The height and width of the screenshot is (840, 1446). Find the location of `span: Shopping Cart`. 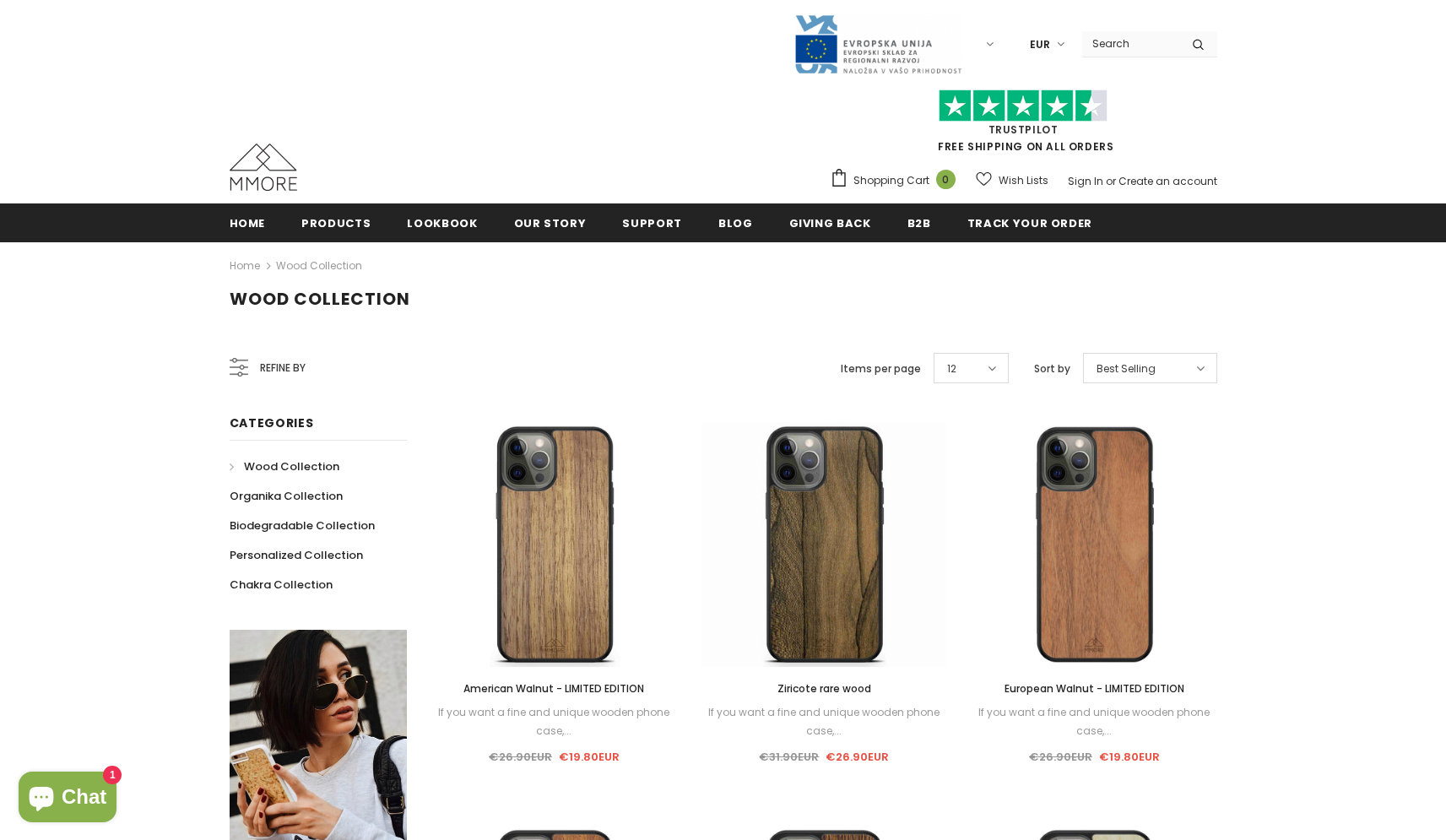

span: Shopping Cart is located at coordinates (891, 181).